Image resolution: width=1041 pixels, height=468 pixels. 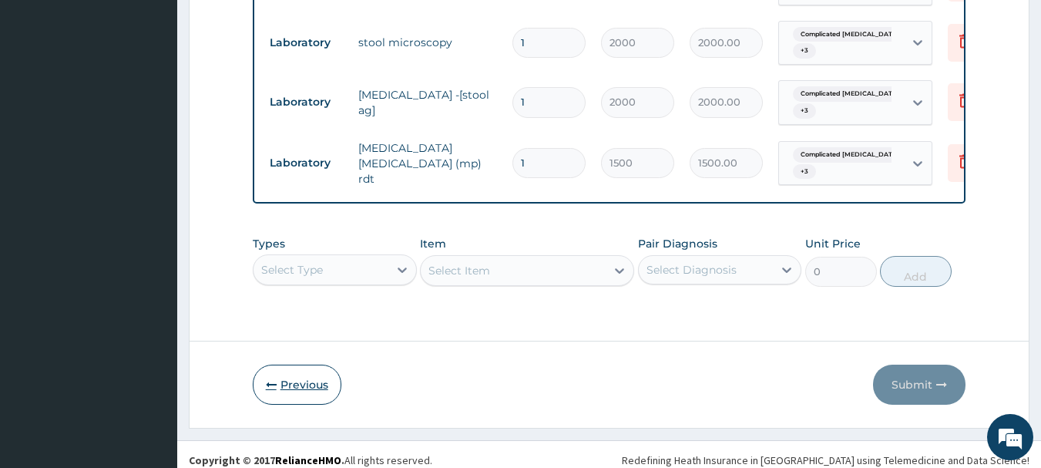 What do you see at coordinates (308, 460) in the screenshot?
I see `a: RelianceHMO` at bounding box center [308, 460].